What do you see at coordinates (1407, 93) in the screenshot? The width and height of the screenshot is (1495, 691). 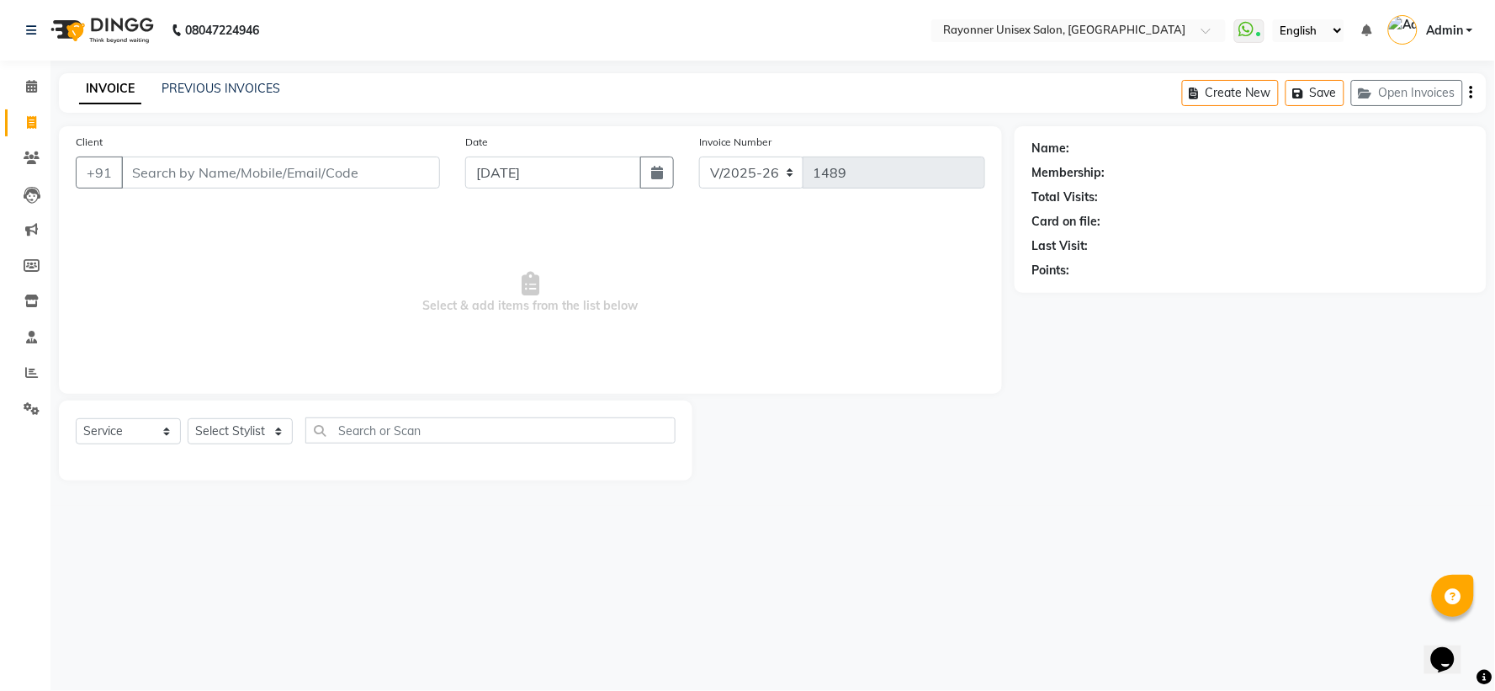 I see `button: Open Invoices` at bounding box center [1407, 93].